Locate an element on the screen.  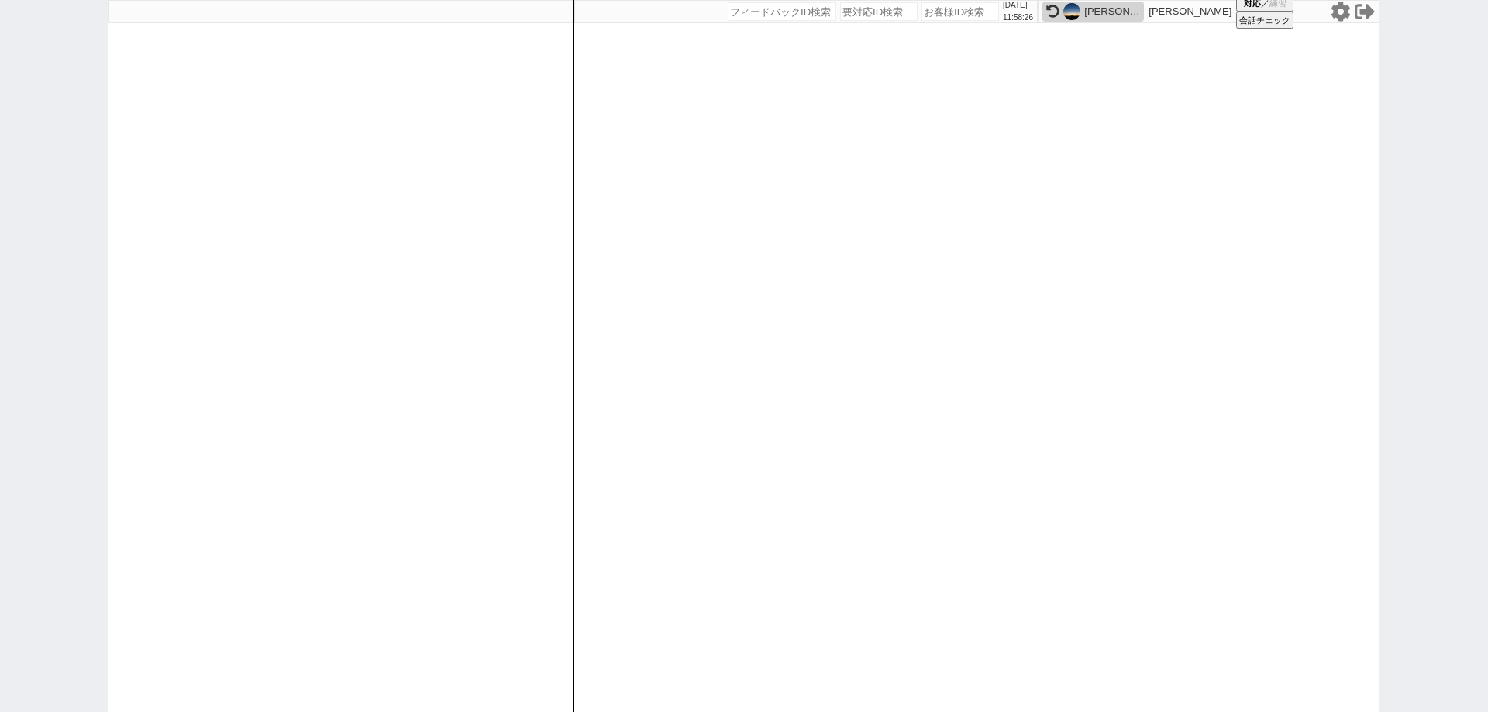
span: 会話チェック is located at coordinates (1264, 20).